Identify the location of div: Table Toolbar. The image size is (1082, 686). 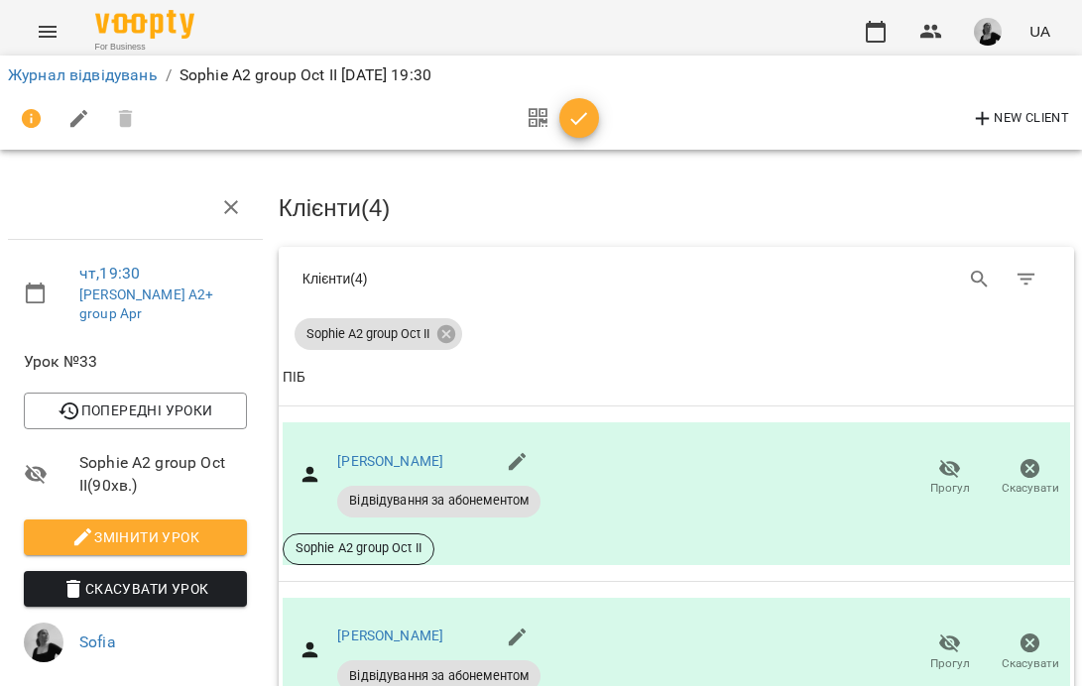
(676, 279).